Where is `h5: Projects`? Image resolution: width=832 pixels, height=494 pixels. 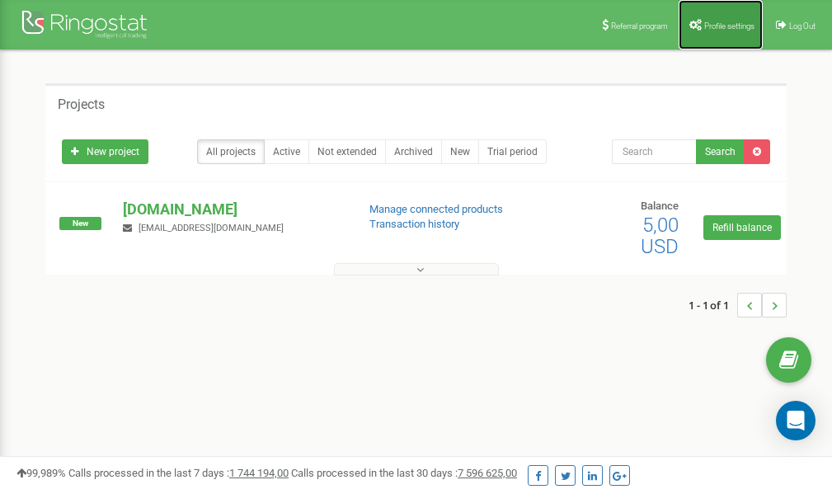
h5: Projects is located at coordinates (81, 105).